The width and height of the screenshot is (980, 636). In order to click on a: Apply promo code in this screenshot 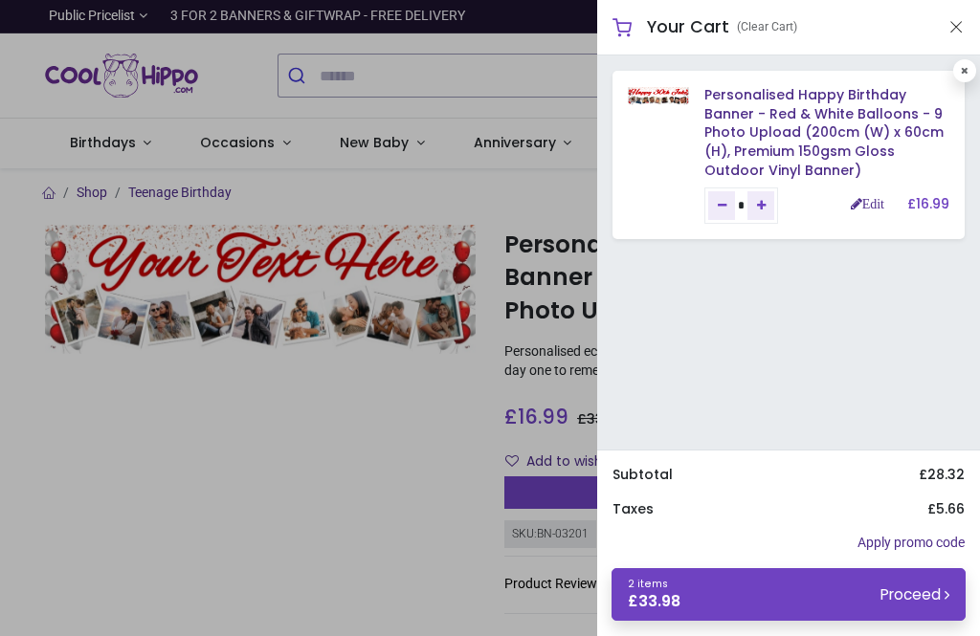, I will do `click(911, 544)`.